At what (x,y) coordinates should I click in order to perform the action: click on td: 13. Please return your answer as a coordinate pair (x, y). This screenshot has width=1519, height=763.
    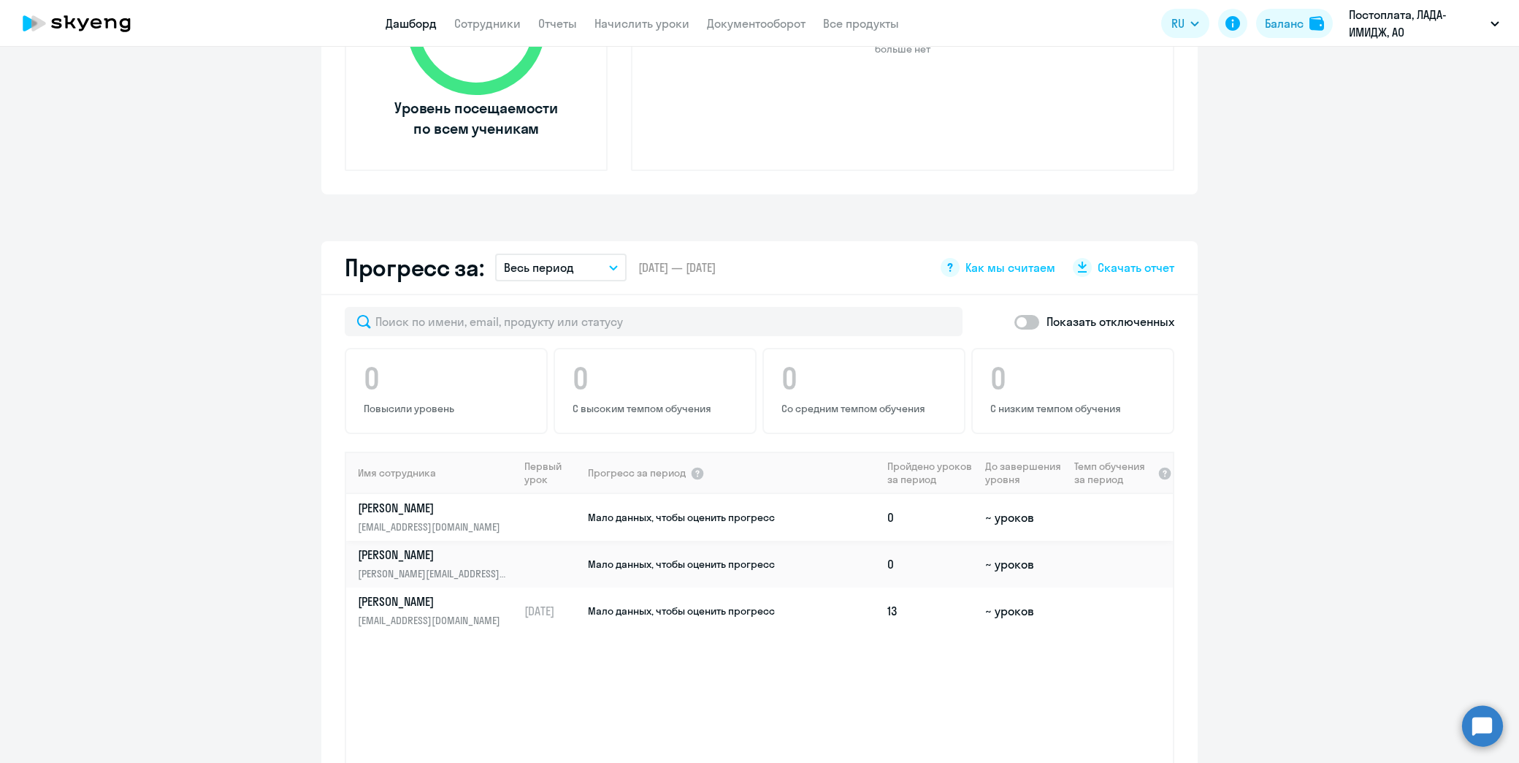
    Looking at the image, I should click on (930, 611).